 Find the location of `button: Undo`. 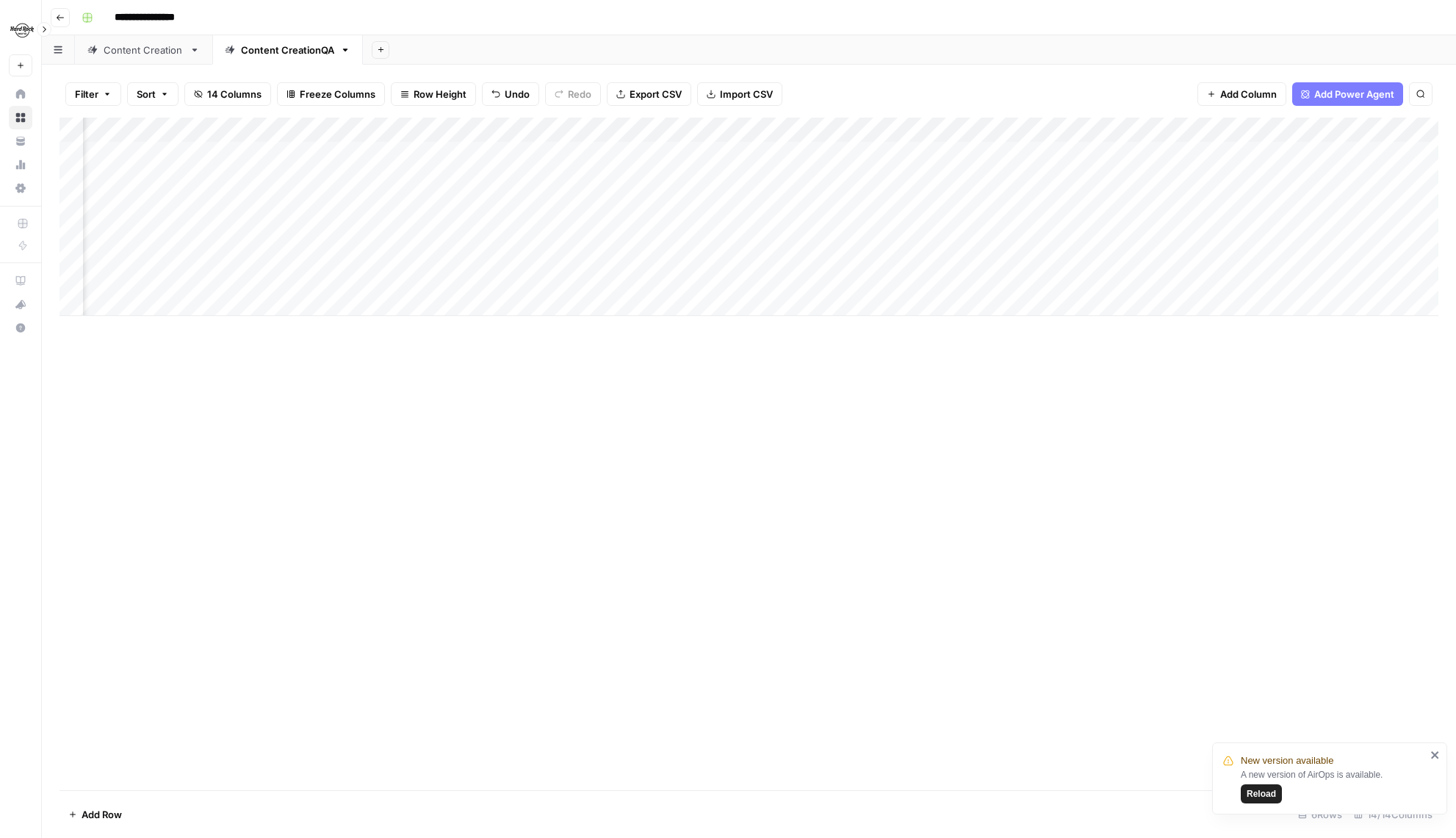

button: Undo is located at coordinates (510, 94).